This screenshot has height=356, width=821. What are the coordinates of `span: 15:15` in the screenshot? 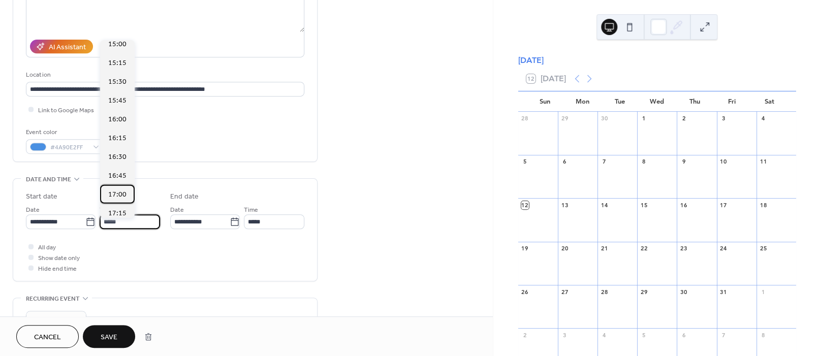 It's located at (117, 64).